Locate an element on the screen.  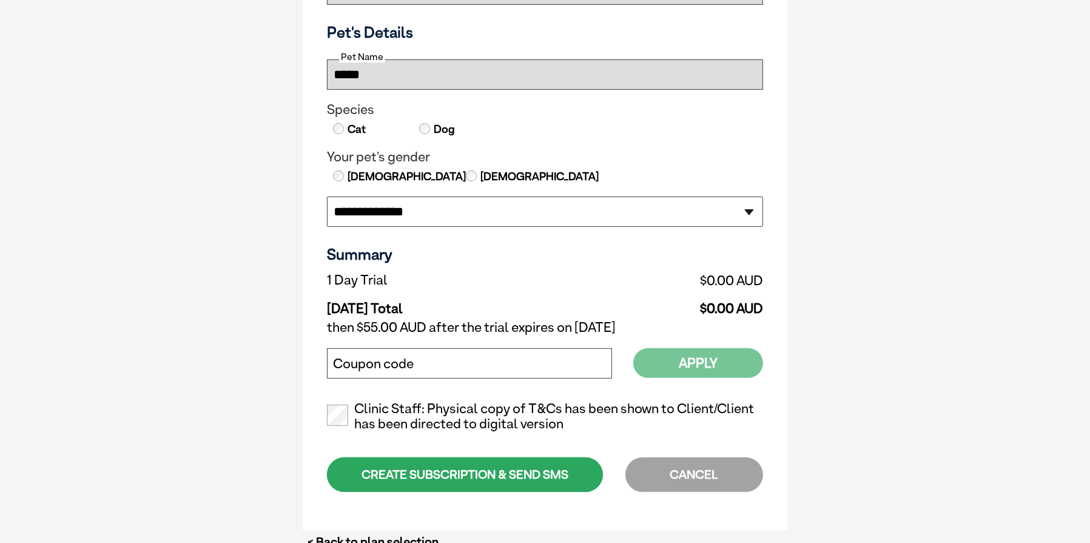
button: Apply is located at coordinates (698, 363).